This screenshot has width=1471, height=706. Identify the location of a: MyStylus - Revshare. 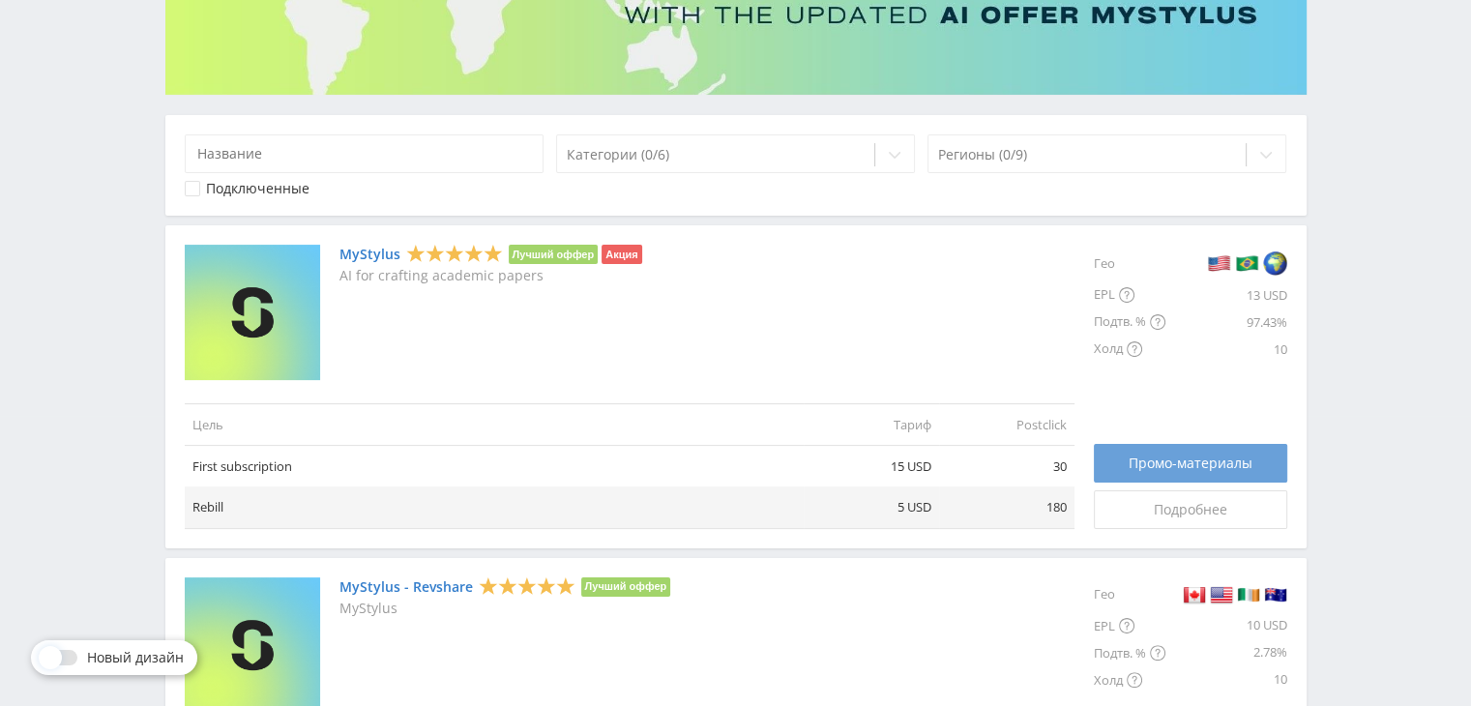
(406, 587).